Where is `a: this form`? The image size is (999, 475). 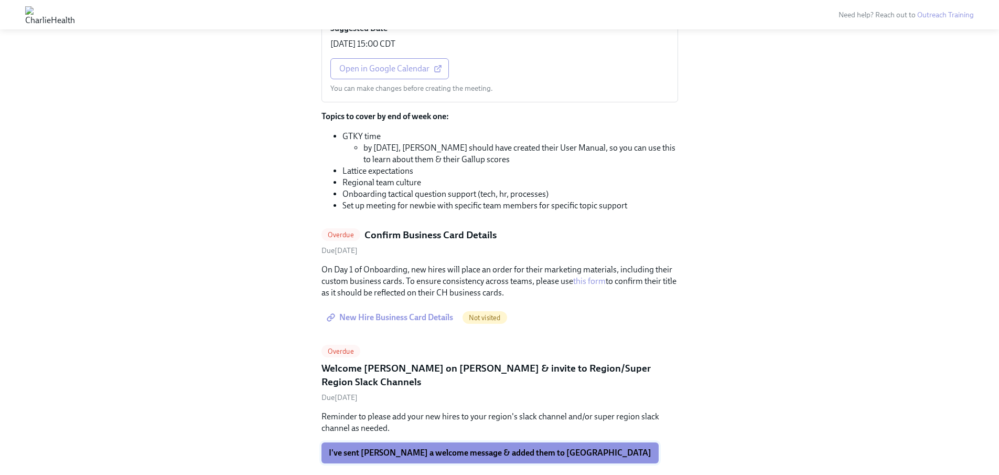
a: this form is located at coordinates (590, 281).